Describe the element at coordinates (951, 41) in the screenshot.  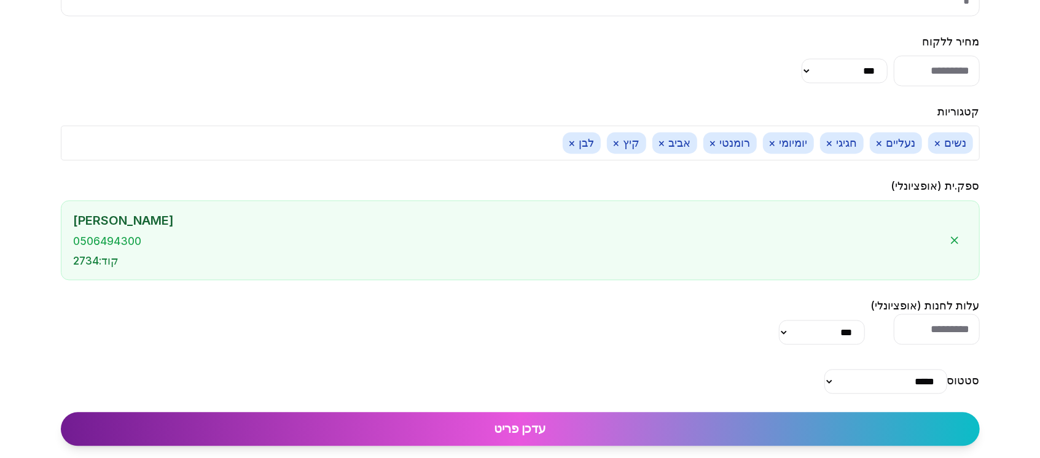
I see `label: מחיר ללקוח` at that location.